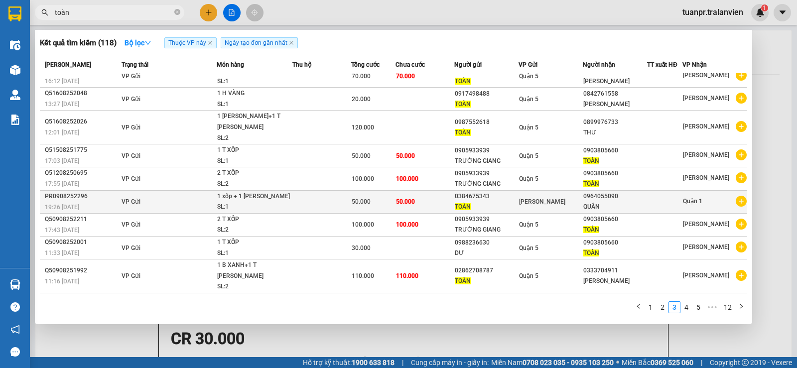  Describe the element at coordinates (615, 299) in the screenshot. I see `div: 0937124858` at that location.